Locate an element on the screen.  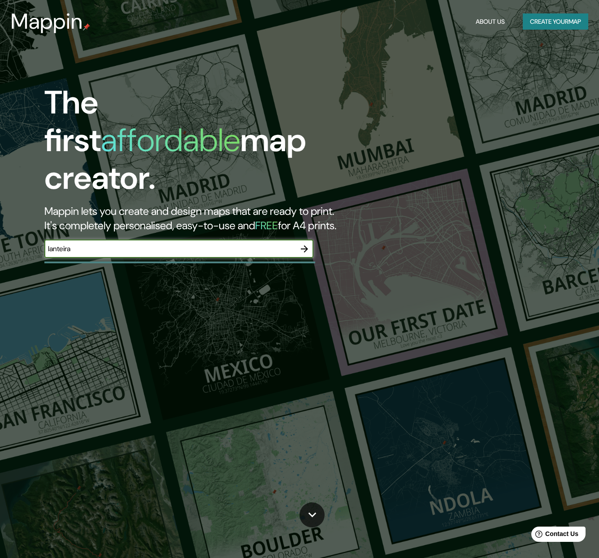
button: About Us is located at coordinates (490, 22).